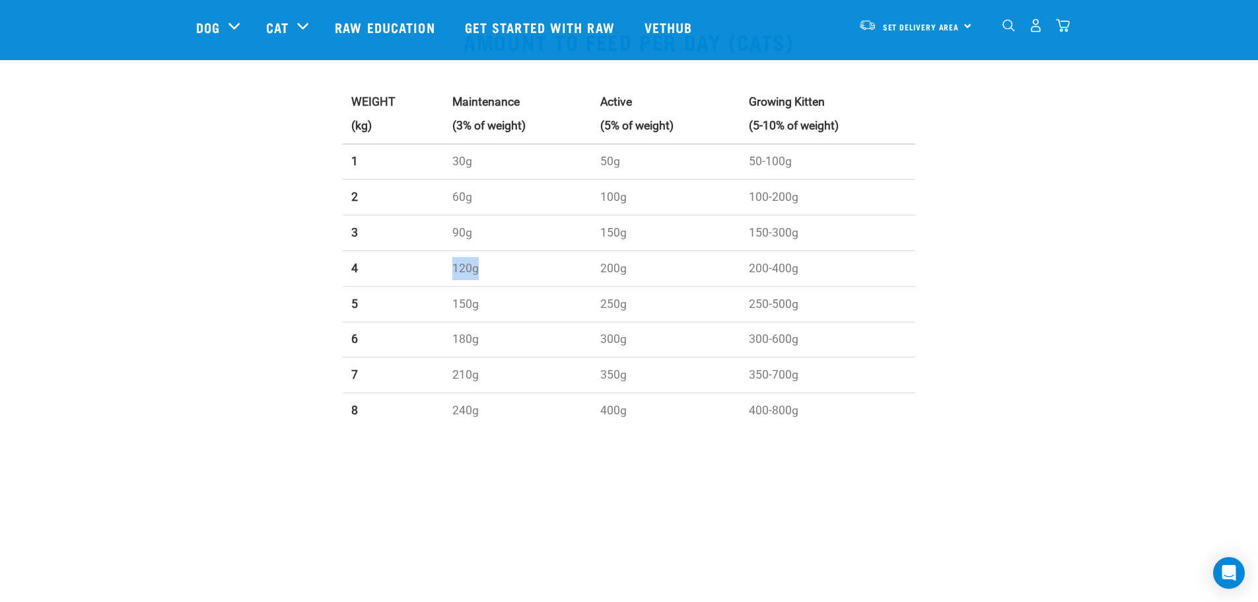 The height and width of the screenshot is (602, 1258). I want to click on td: 350-700g, so click(827, 375).